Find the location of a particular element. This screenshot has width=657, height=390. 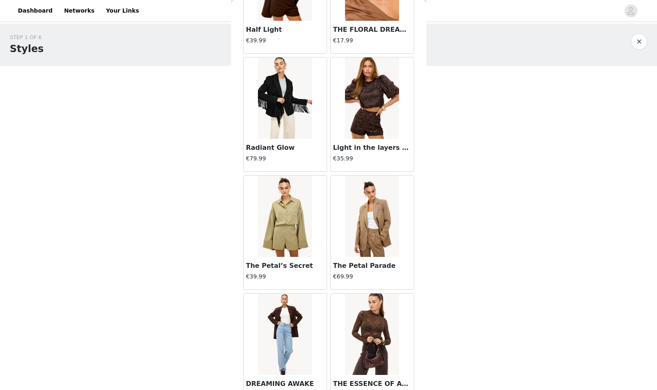

h3: Half Light is located at coordinates (285, 30).